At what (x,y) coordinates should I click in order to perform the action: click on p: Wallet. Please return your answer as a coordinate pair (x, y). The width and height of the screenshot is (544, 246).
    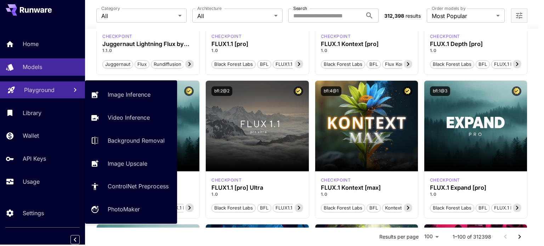
    Looking at the image, I should click on (31, 136).